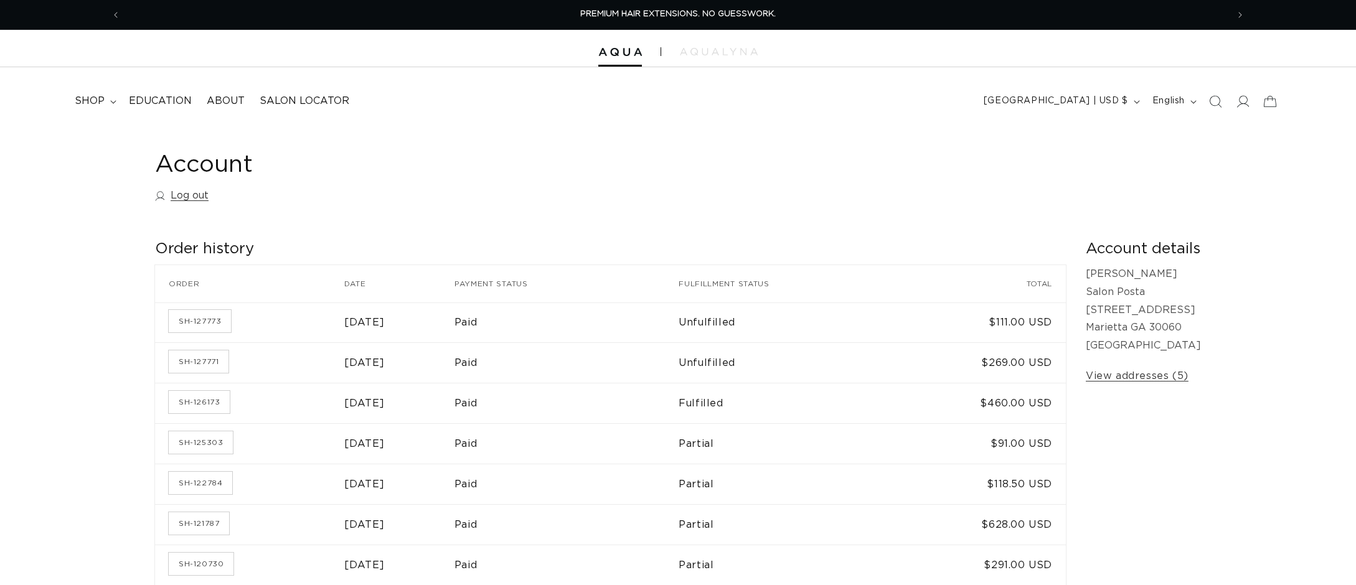 The image size is (1356, 585). What do you see at coordinates (567, 284) in the screenshot?
I see `th: Payment status` at bounding box center [567, 284].